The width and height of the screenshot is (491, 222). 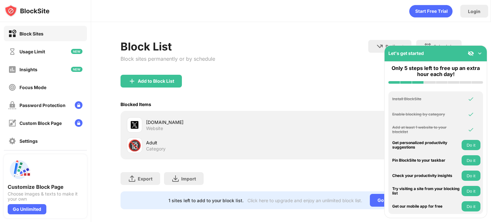 I want to click on img: focus-off.svg, so click(x=12, y=87).